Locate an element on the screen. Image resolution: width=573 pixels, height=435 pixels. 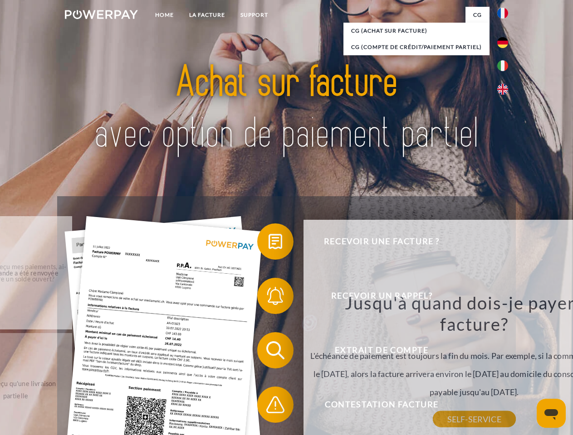
img: logo-powerpay-white.svg is located at coordinates (101, 15).